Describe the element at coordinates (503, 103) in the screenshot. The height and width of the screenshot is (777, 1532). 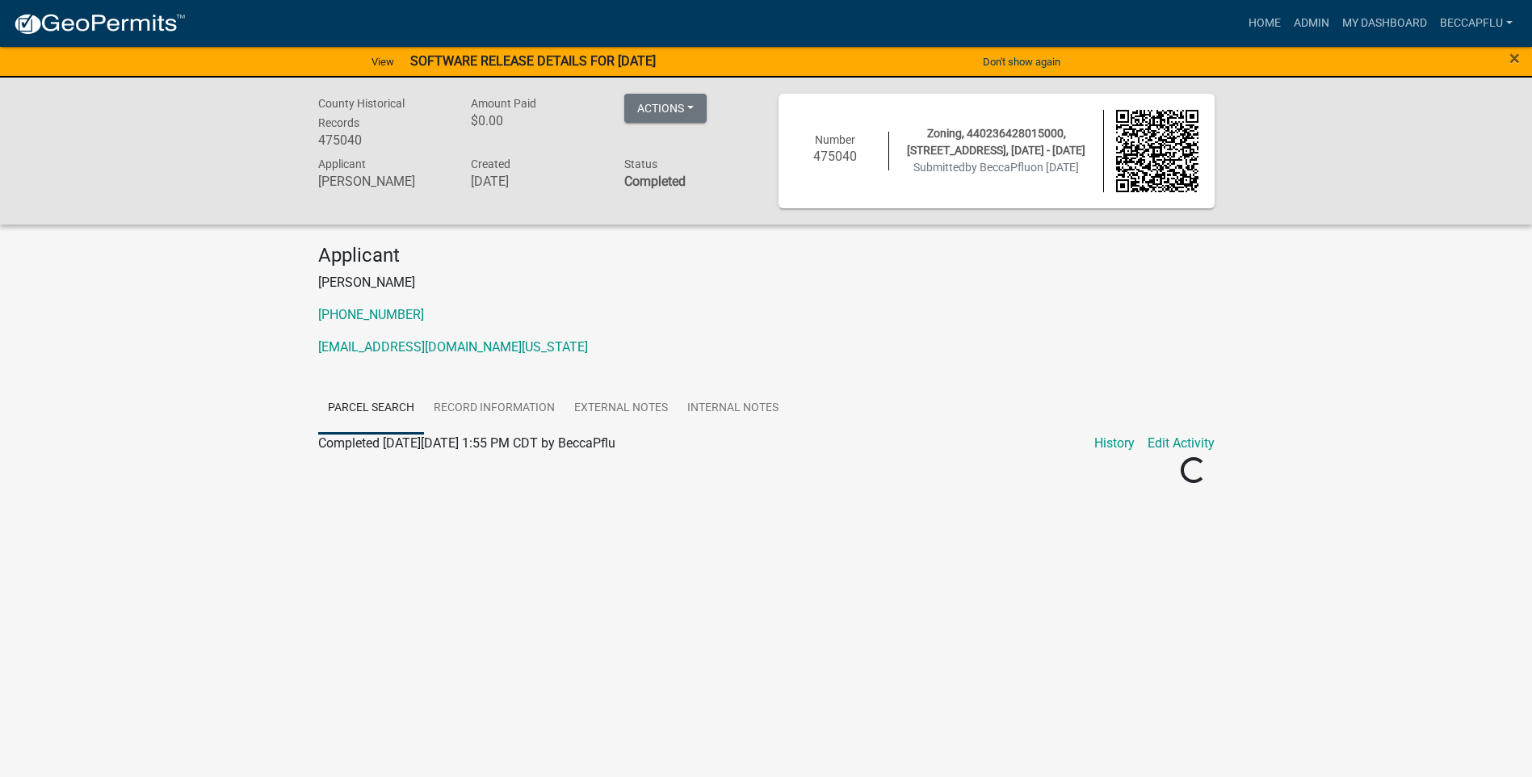
I see `span: Amount Paid` at that location.